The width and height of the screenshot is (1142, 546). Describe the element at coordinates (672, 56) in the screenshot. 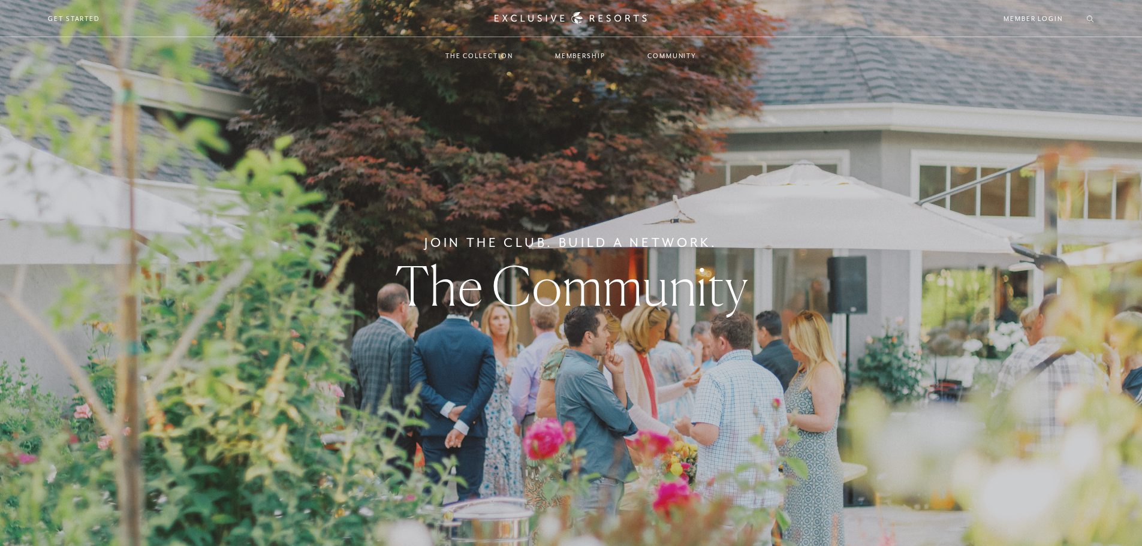

I see `a: Community` at that location.